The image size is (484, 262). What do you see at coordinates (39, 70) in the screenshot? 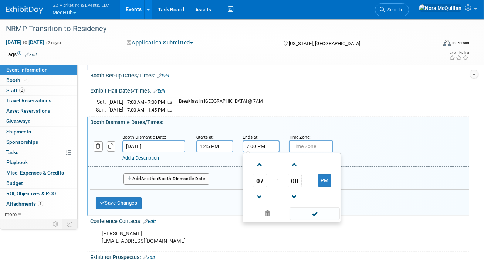
I see `a: Event Information` at bounding box center [39, 70].